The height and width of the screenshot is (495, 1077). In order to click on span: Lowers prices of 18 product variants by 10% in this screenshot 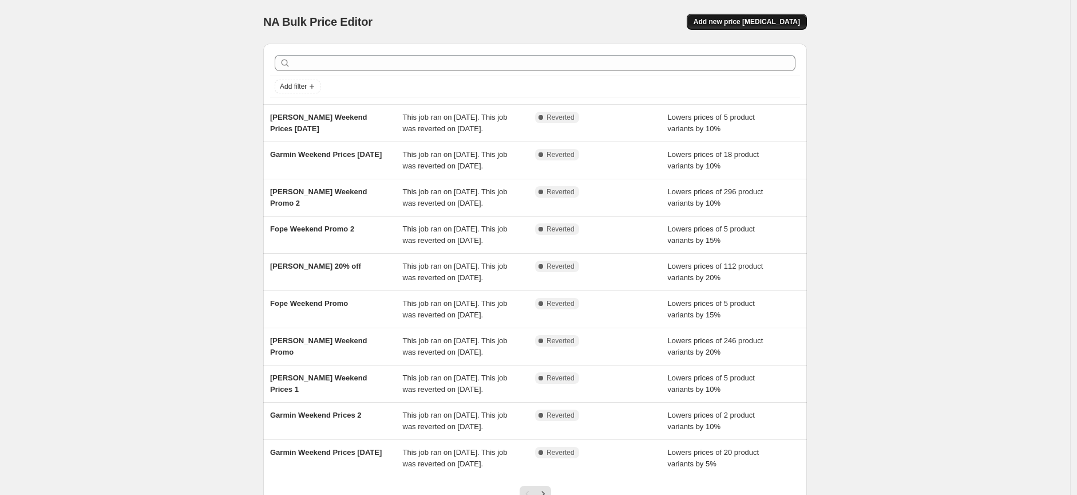, I will do `click(714, 160)`.